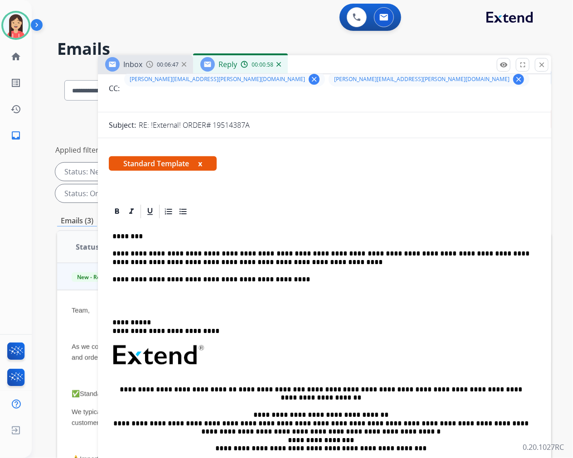  I want to click on mat-icon: close, so click(541, 65).